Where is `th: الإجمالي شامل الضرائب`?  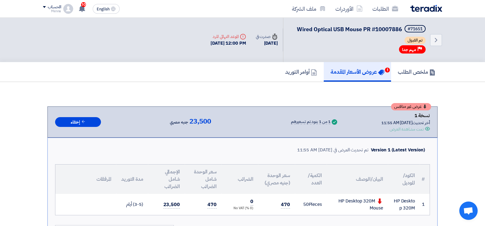 th: الإجمالي شامل الضرائب is located at coordinates (167, 179).